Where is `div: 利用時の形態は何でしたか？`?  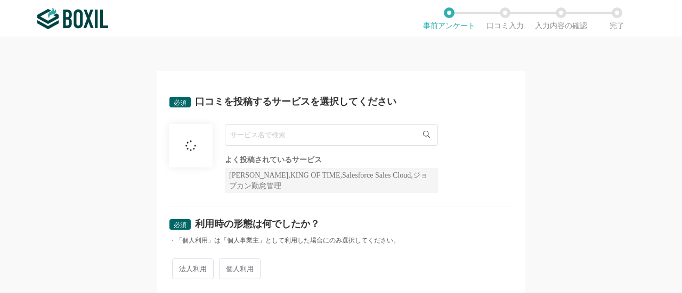
div: 利用時の形態は何でしたか？ is located at coordinates (257, 224).